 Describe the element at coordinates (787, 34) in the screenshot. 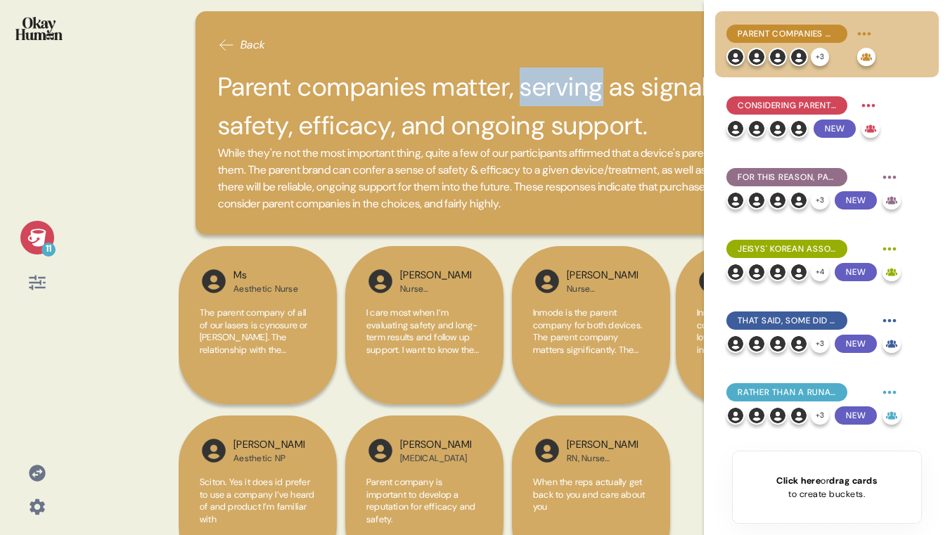

I see `span: Parent companies matter, serving as signals of safety, efficacy, and ongoing support.` at that location.